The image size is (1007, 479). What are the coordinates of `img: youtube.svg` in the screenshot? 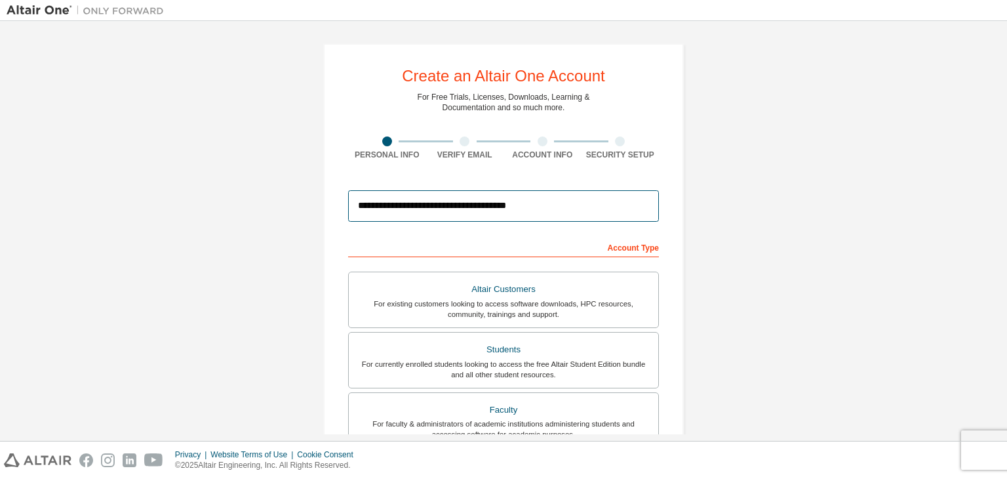 It's located at (153, 460).